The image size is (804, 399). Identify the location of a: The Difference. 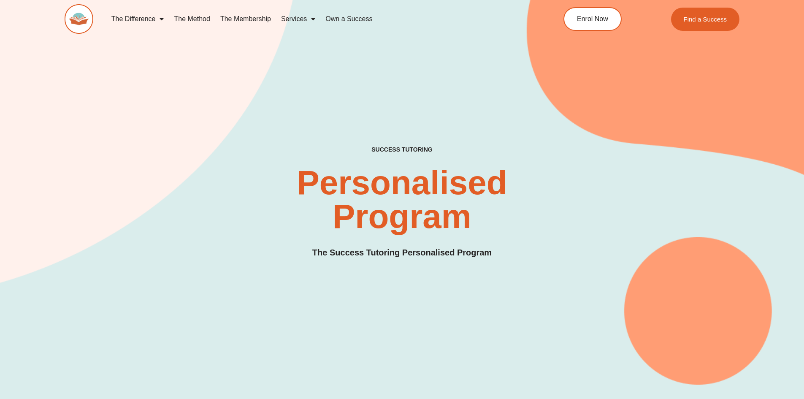
(138, 19).